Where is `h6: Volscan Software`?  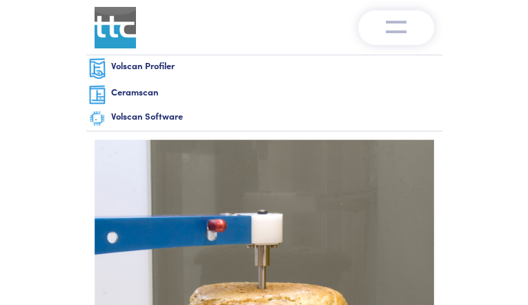 h6: Volscan Software is located at coordinates (276, 116).